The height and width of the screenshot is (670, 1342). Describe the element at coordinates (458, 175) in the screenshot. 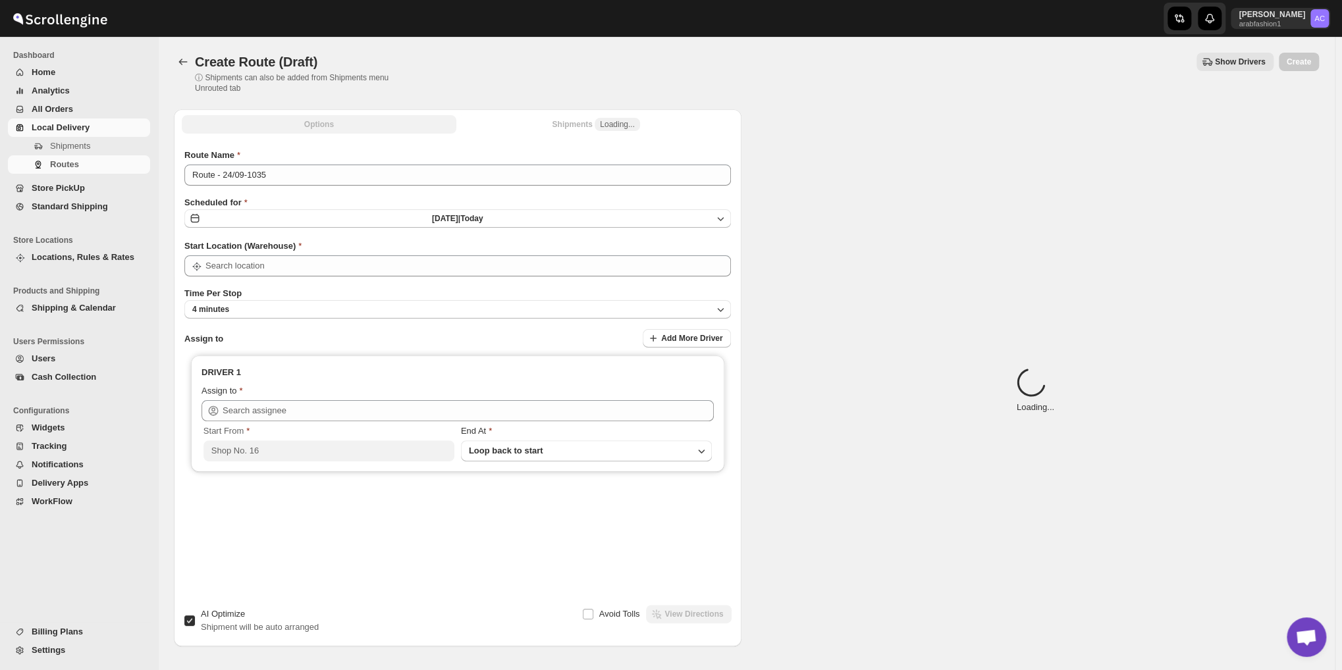

I see `input: Eg: Bengaluru Route` at that location.